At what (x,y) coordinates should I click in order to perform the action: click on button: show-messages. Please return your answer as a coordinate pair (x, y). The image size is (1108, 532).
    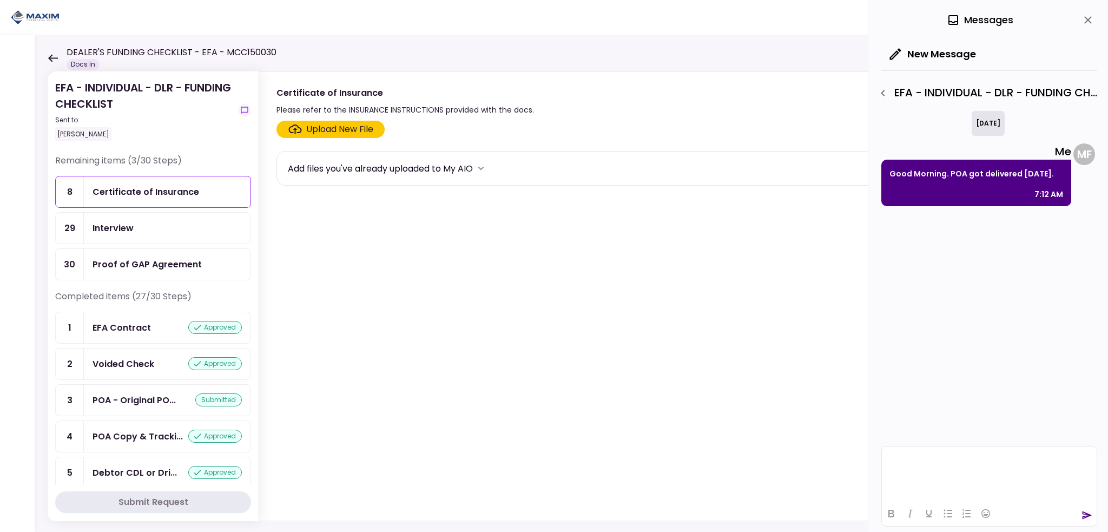
    Looking at the image, I should click on (245, 110).